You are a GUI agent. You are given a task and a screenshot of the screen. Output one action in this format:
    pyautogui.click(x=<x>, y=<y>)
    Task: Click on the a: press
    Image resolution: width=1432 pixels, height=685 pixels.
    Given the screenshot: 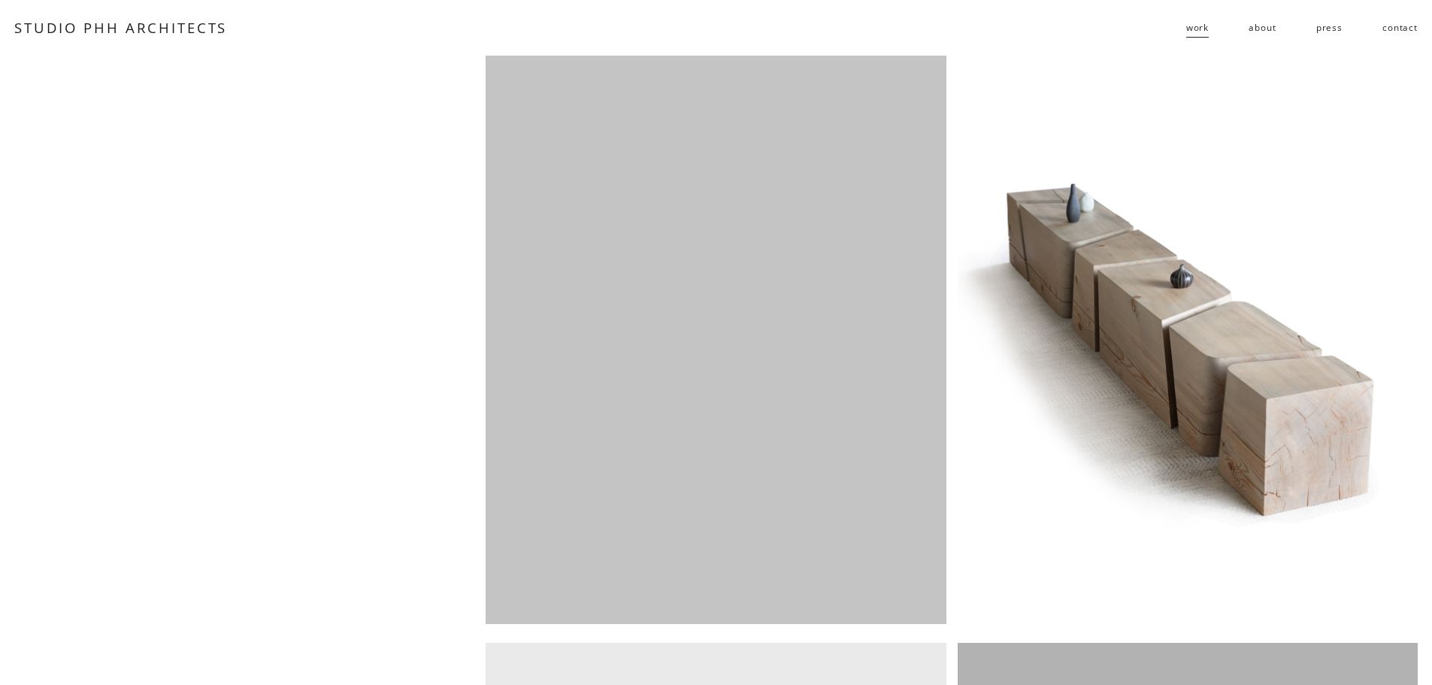 What is the action you would take?
    pyautogui.click(x=1329, y=28)
    